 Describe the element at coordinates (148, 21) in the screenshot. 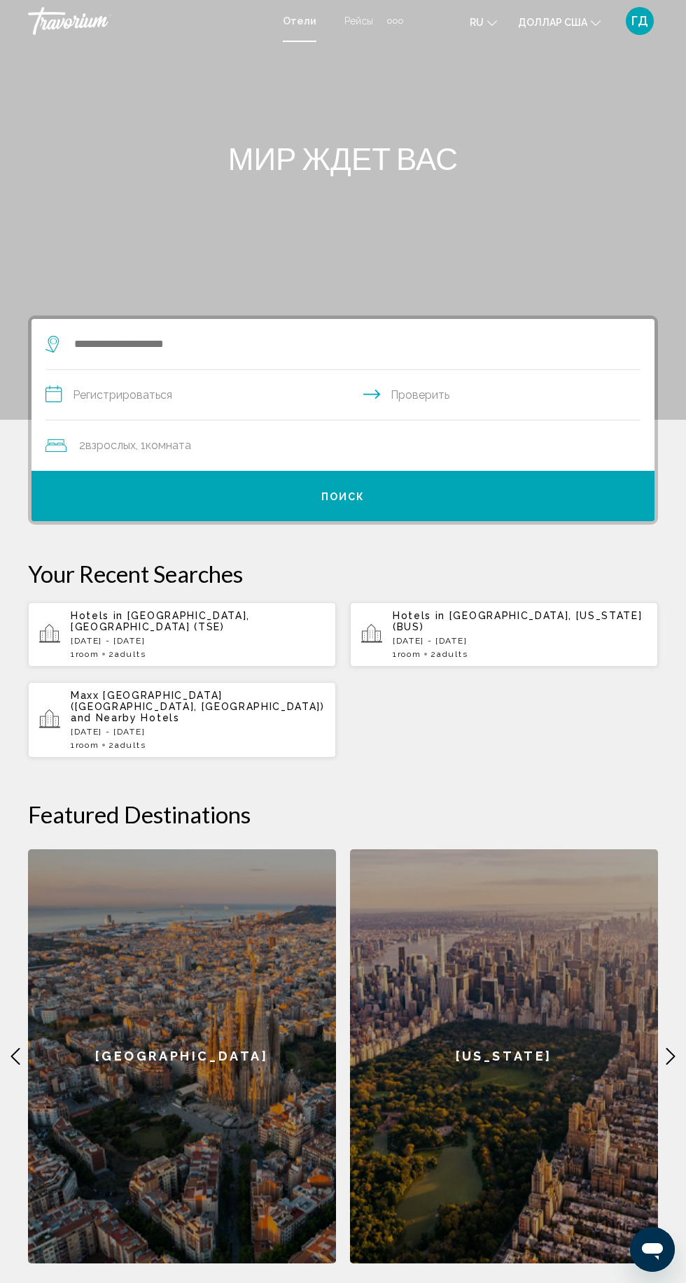

I see `a: Травориум` at that location.